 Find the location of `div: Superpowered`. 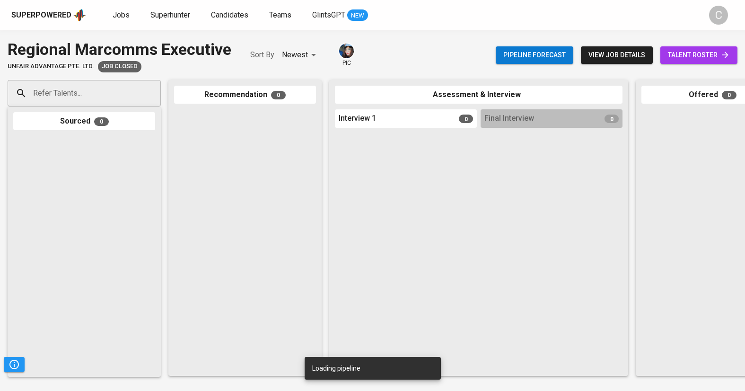

div: Superpowered is located at coordinates (41, 15).